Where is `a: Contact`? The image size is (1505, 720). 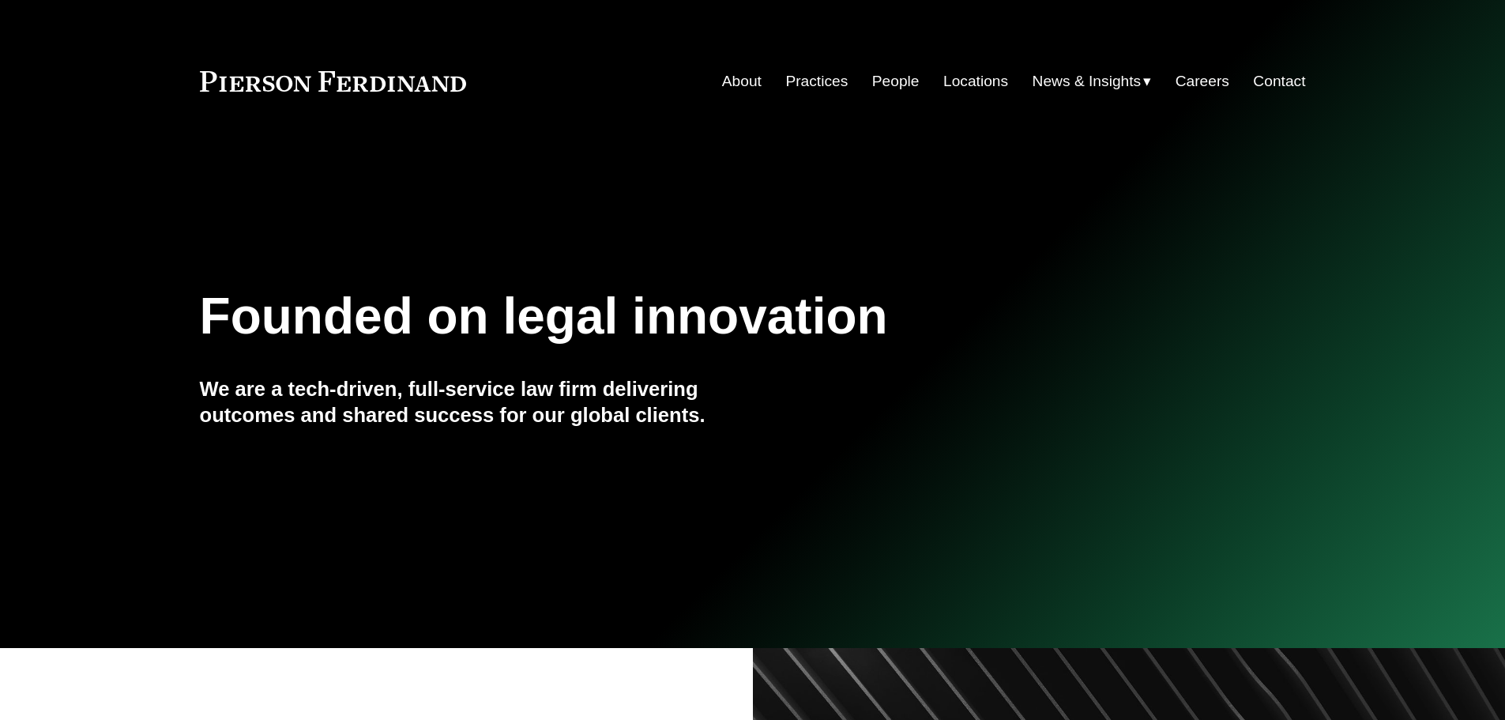
a: Contact is located at coordinates (1279, 81).